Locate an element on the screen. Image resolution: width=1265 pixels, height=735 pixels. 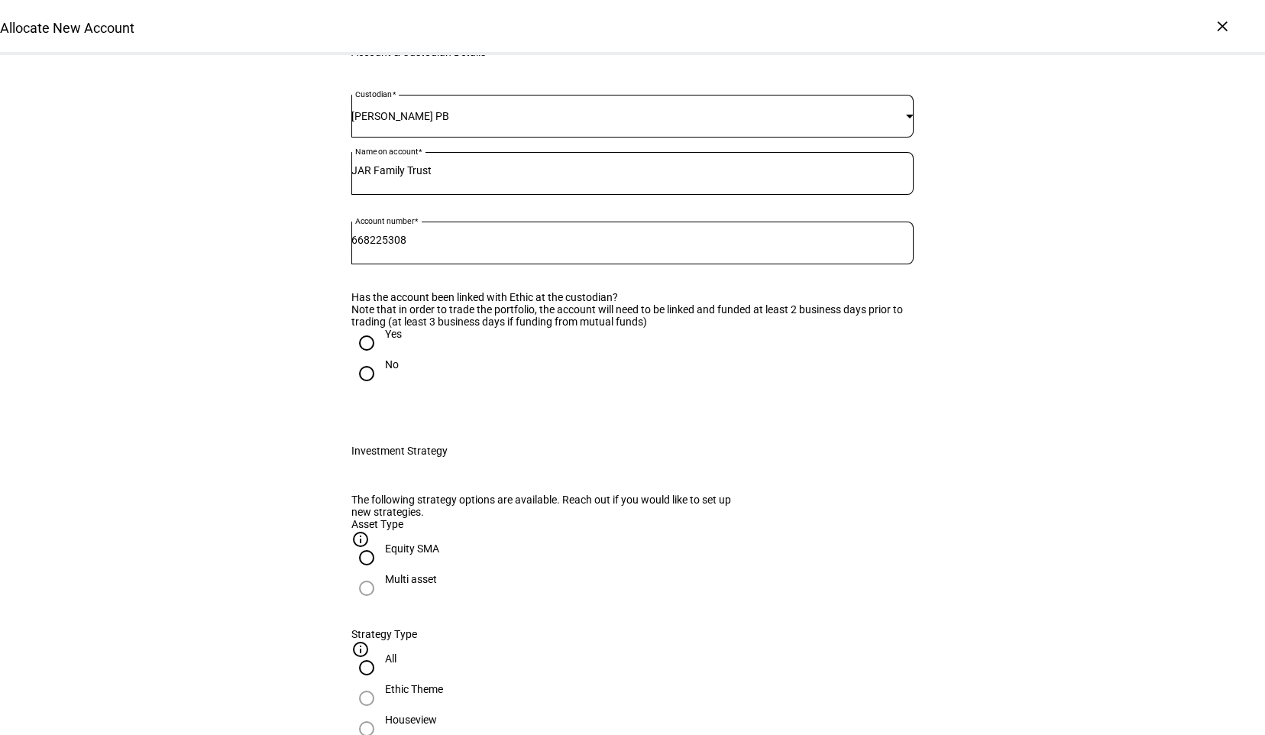
mat-label: Name on account is located at coordinates (386, 151).